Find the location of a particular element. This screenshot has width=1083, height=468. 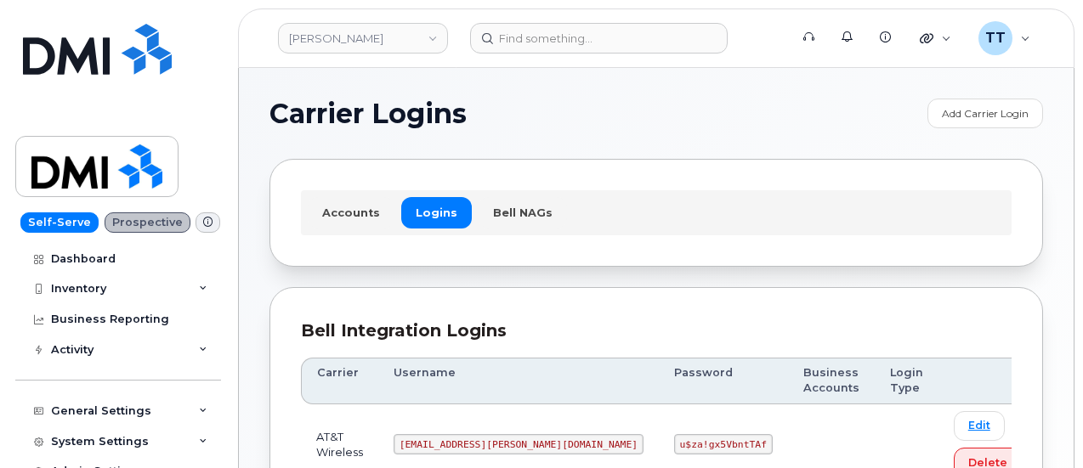

th: Username is located at coordinates (518, 381).